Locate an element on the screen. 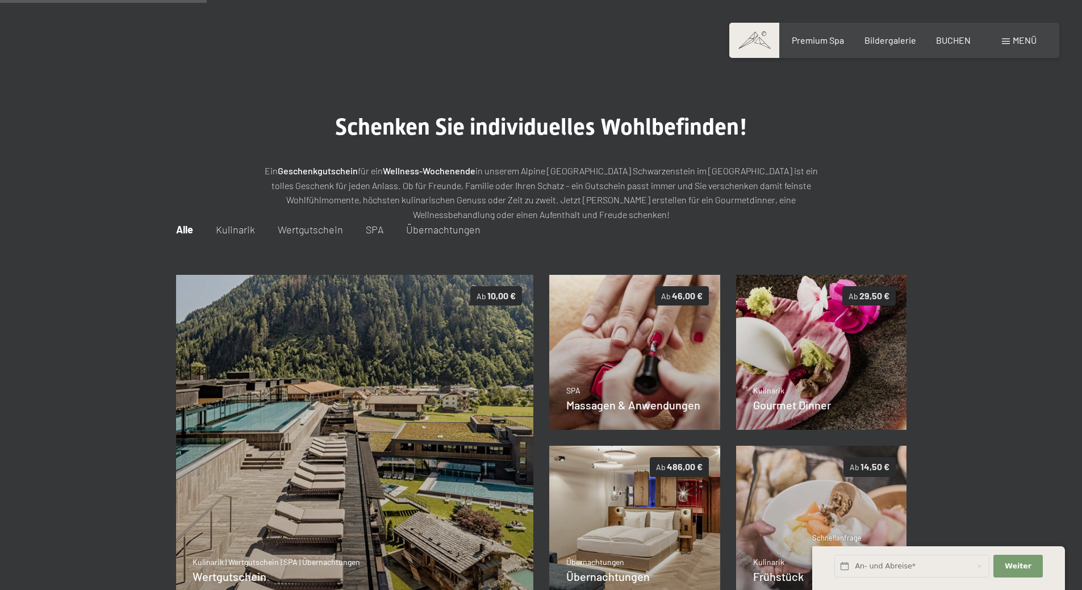 Image resolution: width=1082 pixels, height=590 pixels. span: Schenken Sie individuelles Wohlbefinden! is located at coordinates (541, 127).